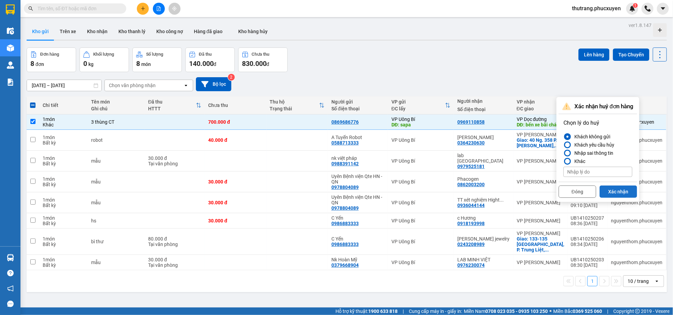 This screenshot has width=673, height=315. Describe the element at coordinates (155, 54) in the screenshot. I see `div: Số lượng` at that location.